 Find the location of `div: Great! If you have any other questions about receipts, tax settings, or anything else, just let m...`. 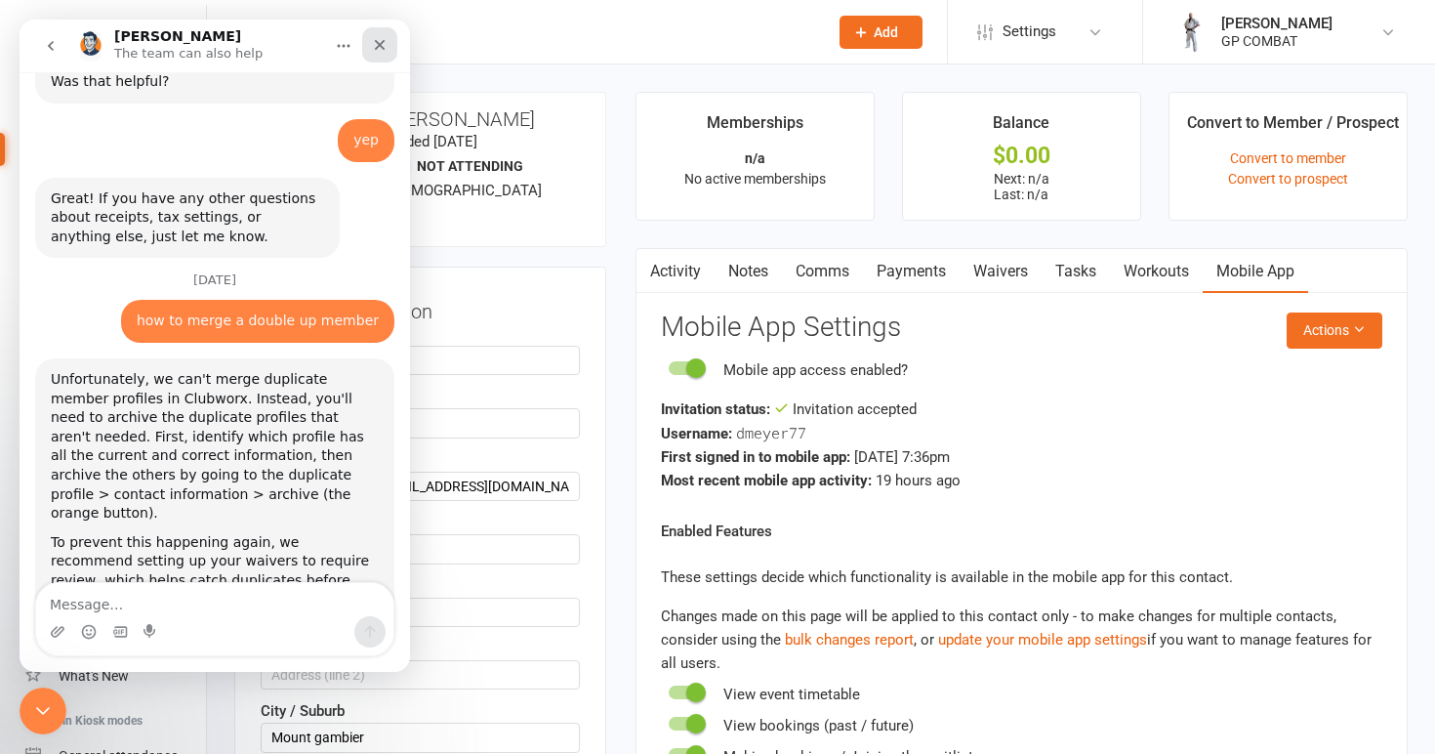

div: Great! If you have any other questions about receipts, tax settings, or anything else, just let m... is located at coordinates (168, 198).